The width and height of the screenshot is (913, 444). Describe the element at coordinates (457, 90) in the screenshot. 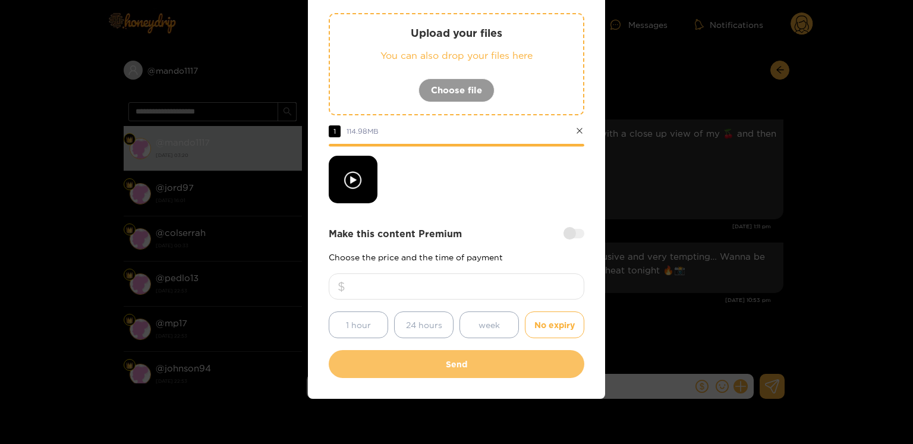

I see `button: Choose file` at that location.